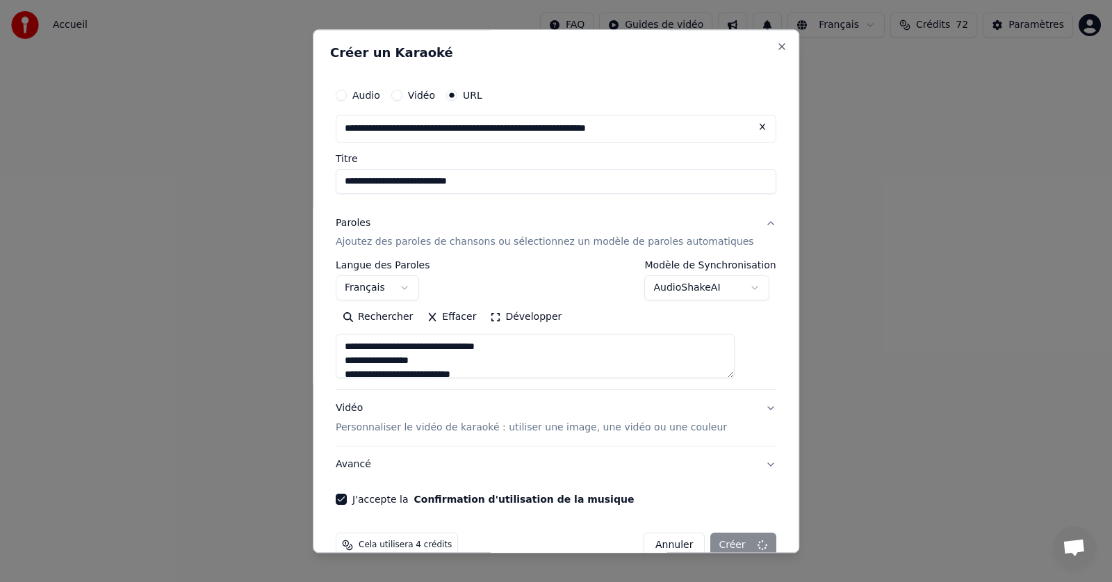  Describe the element at coordinates (545, 243) in the screenshot. I see `p: Ajoutez des paroles de chansons ou sélectionnez un modèle de paroles automatiques` at that location.